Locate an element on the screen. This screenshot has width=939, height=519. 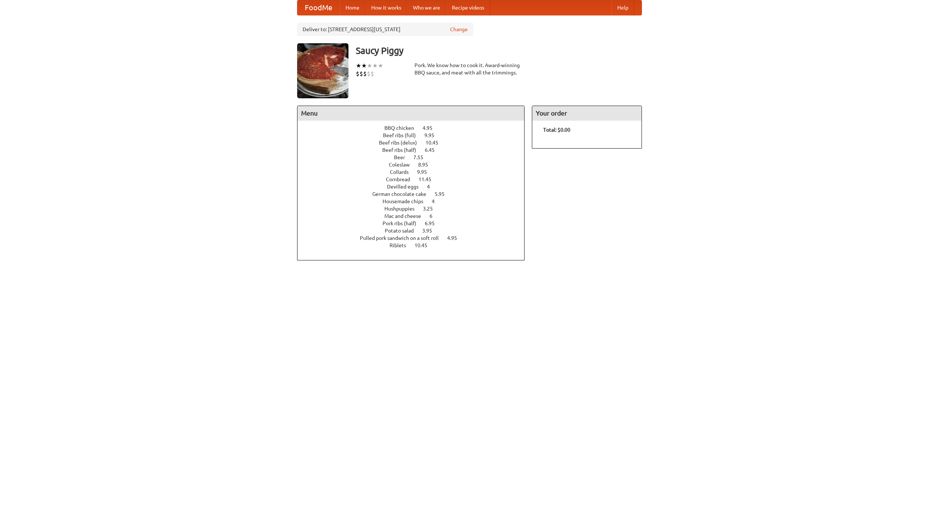
span: 6.95 is located at coordinates (433, 223).